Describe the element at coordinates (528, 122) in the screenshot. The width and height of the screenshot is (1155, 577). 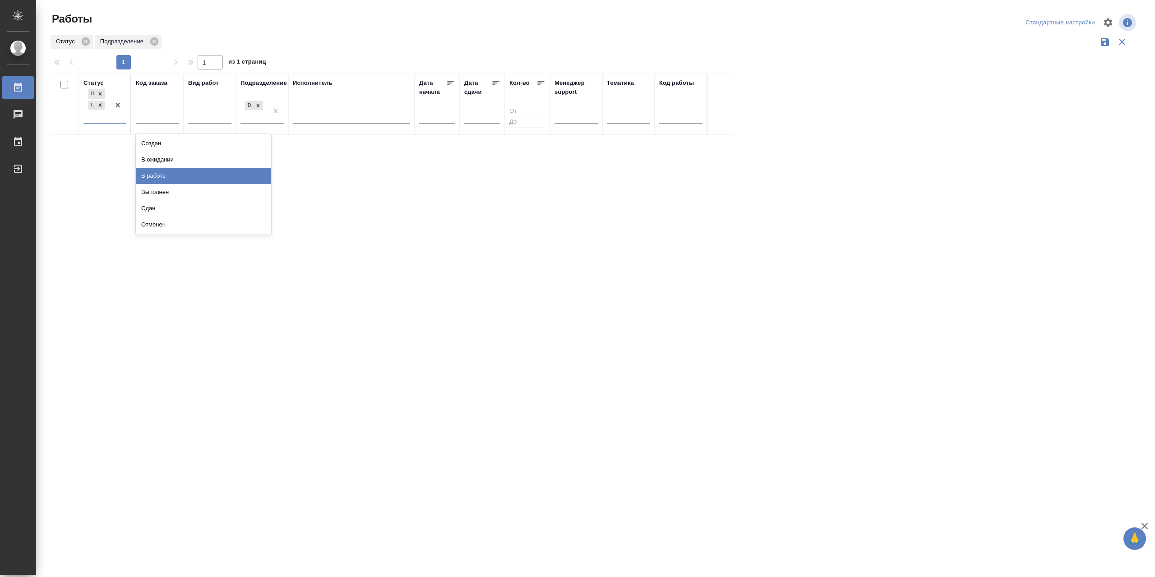
I see `input: До` at that location.